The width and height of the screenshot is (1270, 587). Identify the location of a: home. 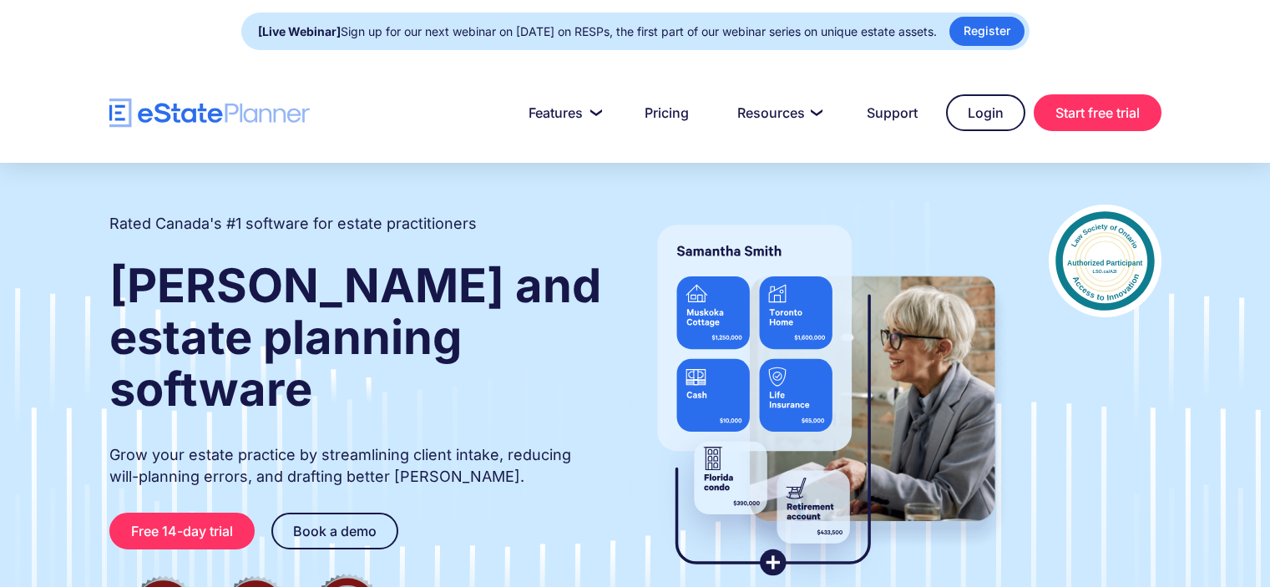
(210, 113).